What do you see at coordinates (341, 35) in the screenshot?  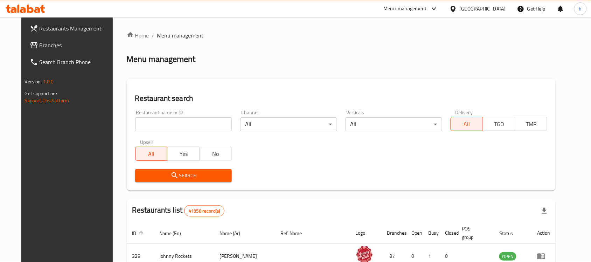 I see `nav: breadcrumb` at bounding box center [341, 35].